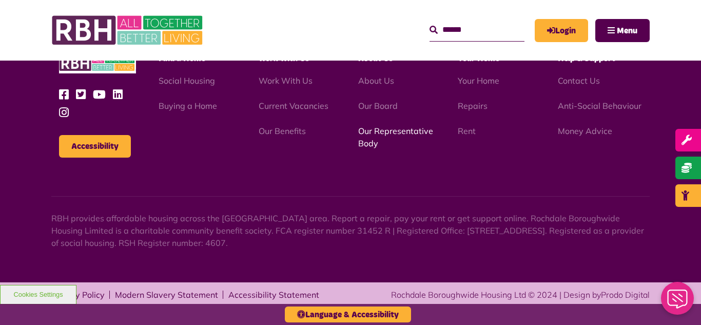 Image resolution: width=701 pixels, height=325 pixels. I want to click on a: Rent, so click(466, 131).